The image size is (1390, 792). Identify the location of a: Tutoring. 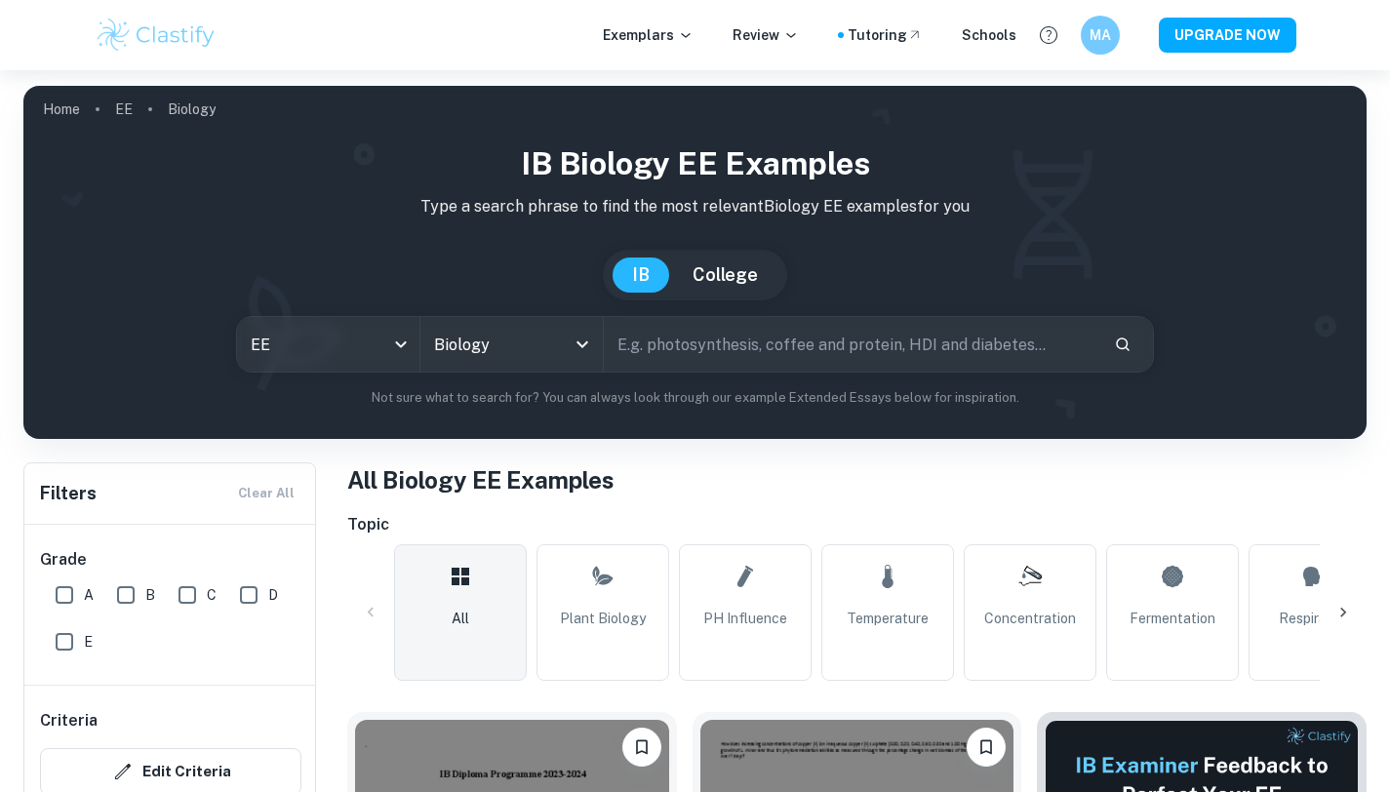
(885, 35).